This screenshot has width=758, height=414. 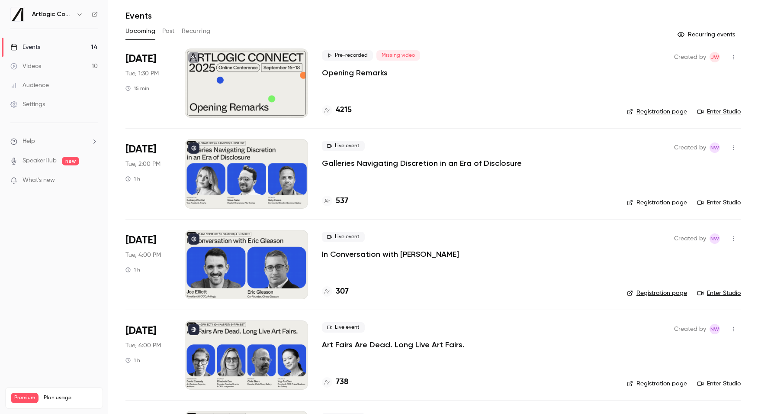 What do you see at coordinates (337, 110) in the screenshot?
I see `a: 4215` at bounding box center [337, 110].